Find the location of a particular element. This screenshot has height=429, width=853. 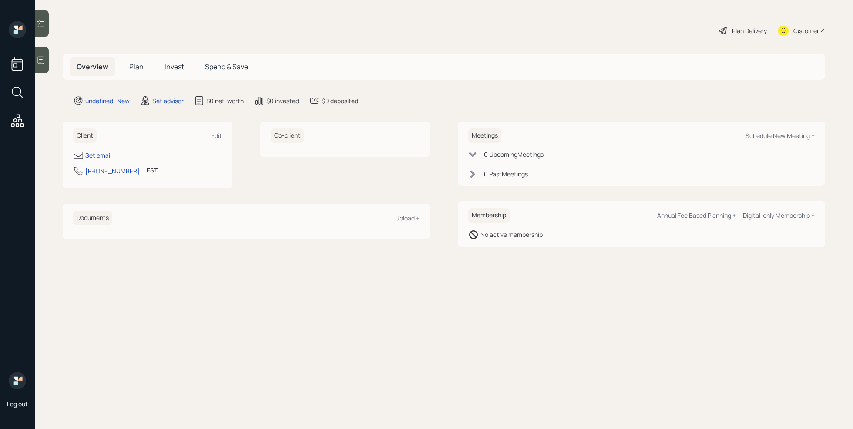

div: Schedule New Meeting + is located at coordinates (780, 135).